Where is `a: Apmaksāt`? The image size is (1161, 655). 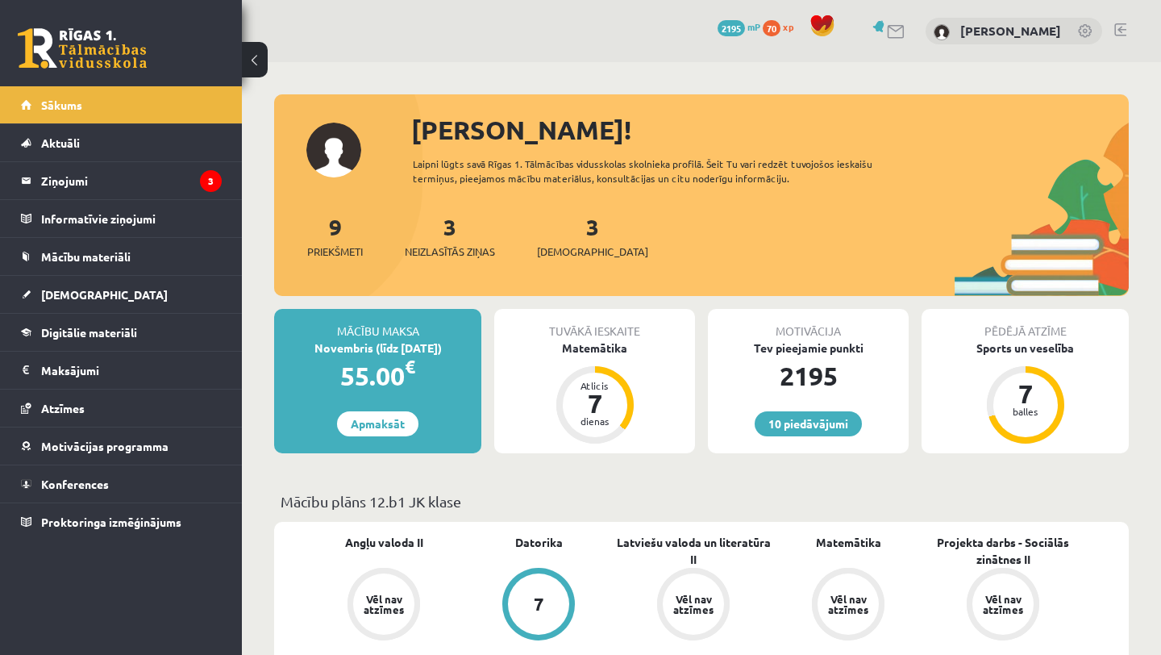 a: Apmaksāt is located at coordinates (377, 423).